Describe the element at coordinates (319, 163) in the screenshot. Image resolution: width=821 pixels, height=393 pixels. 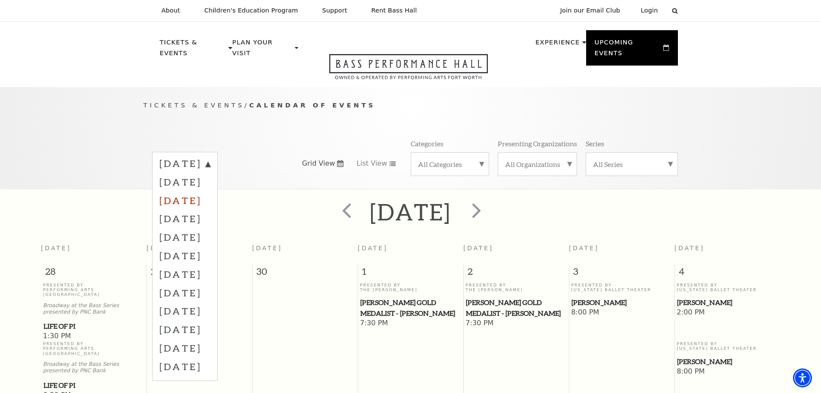
I see `span: Grid View` at that location.